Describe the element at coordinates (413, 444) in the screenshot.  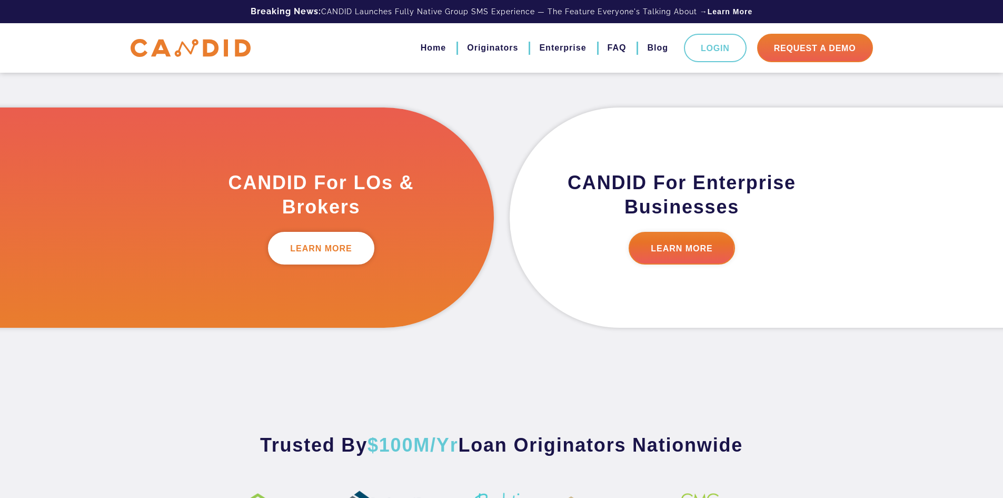
I see `span: $100M/Yr` at that location.